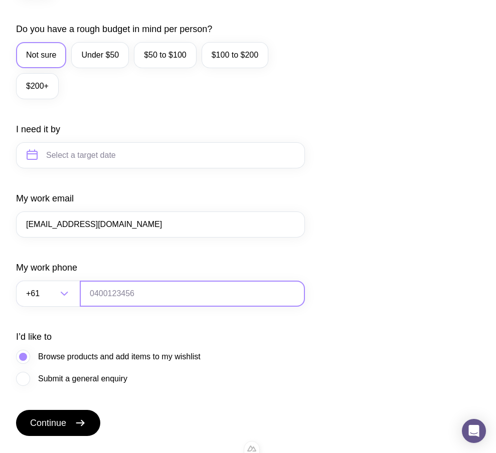 This screenshot has width=496, height=453. What do you see at coordinates (48, 294) in the screenshot?
I see `div: Search for option` at bounding box center [48, 294].